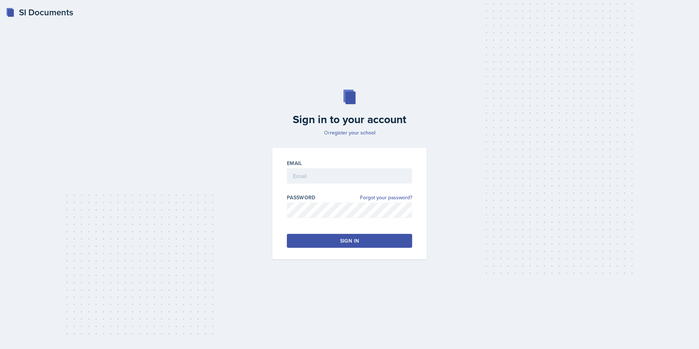 Image resolution: width=699 pixels, height=349 pixels. I want to click on div: SI Documents, so click(39, 12).